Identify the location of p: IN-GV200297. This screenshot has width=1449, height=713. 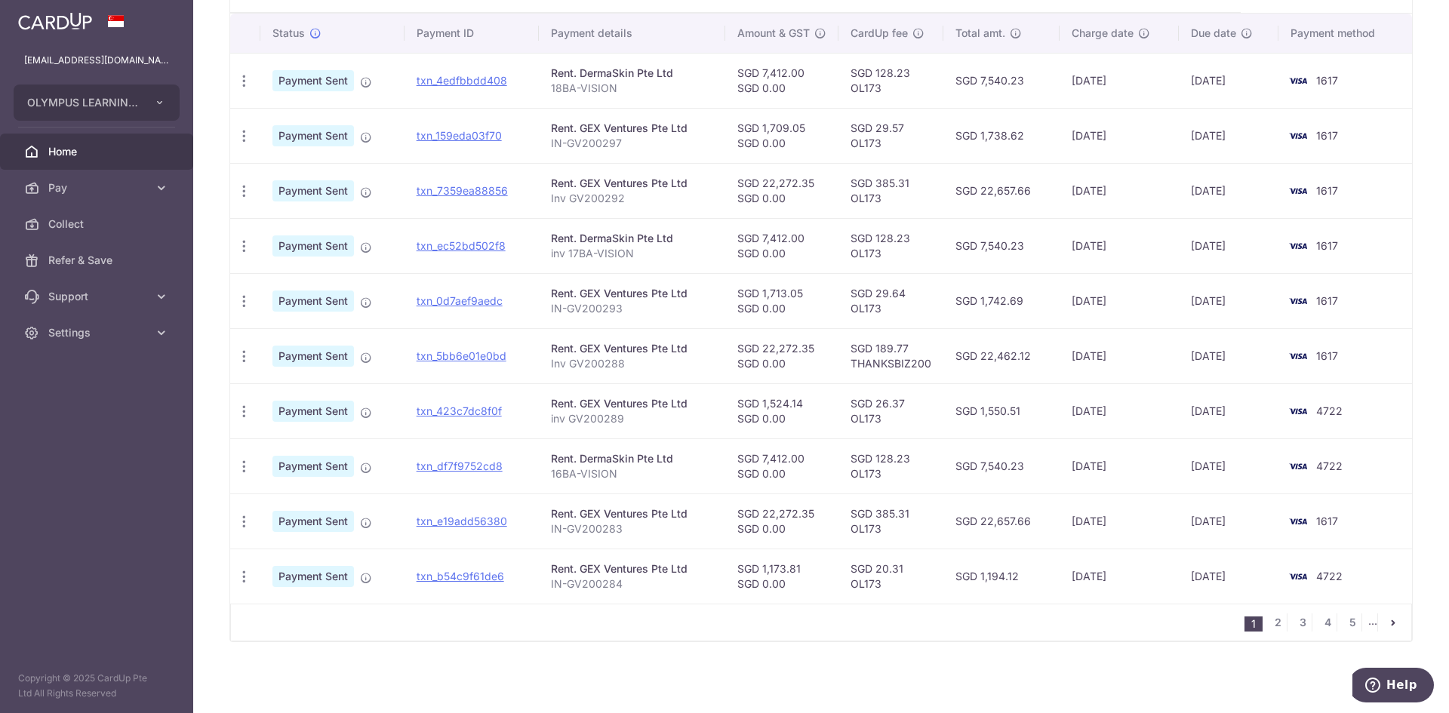
(633, 143).